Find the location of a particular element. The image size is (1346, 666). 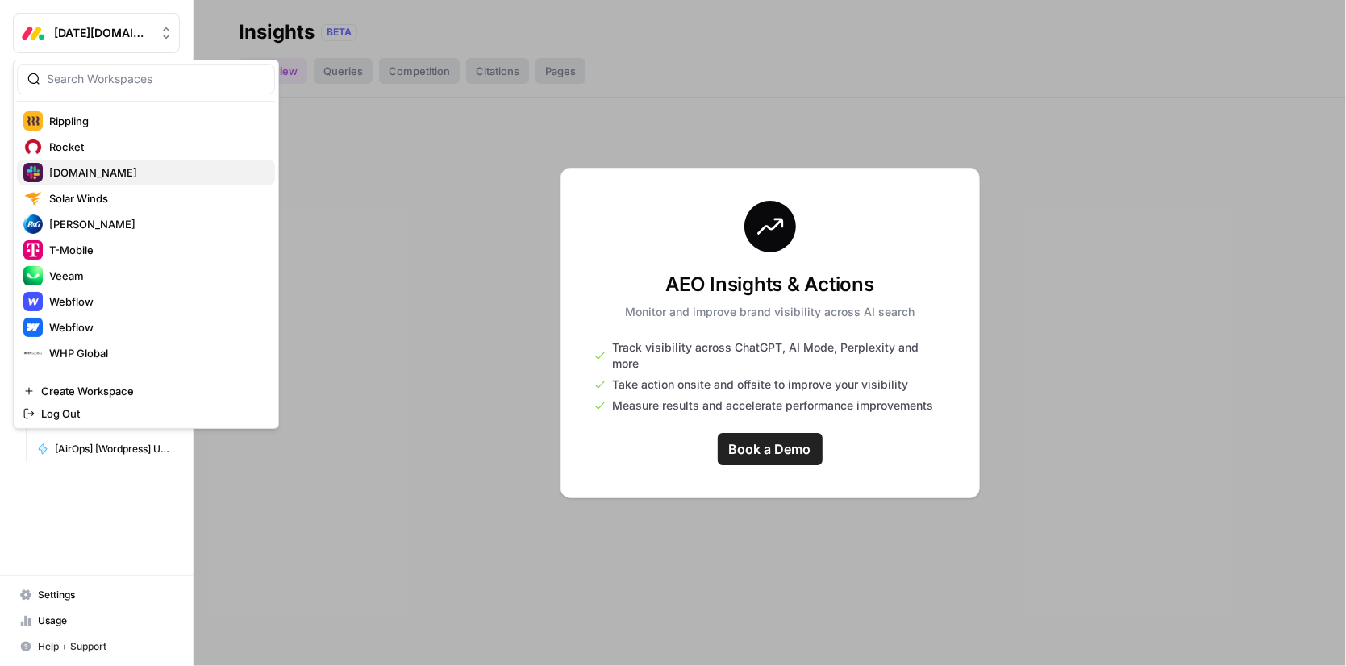

span: Log Out is located at coordinates (152, 414).